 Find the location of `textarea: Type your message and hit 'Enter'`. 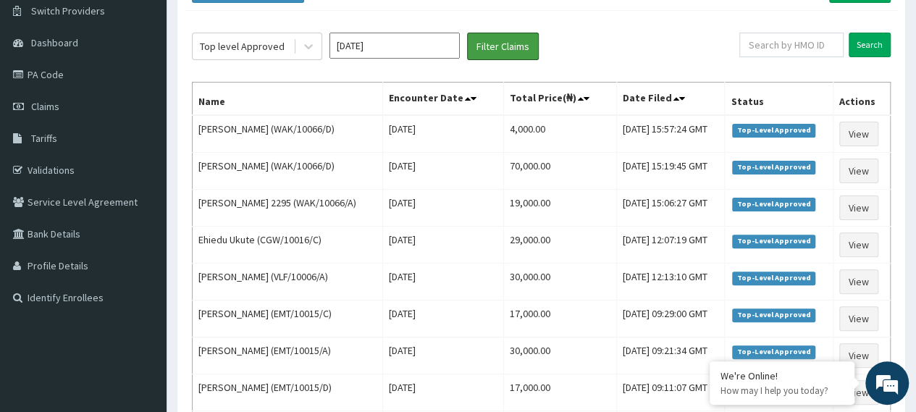

textarea: Type your message and hit 'Enter' is located at coordinates (141, 291).